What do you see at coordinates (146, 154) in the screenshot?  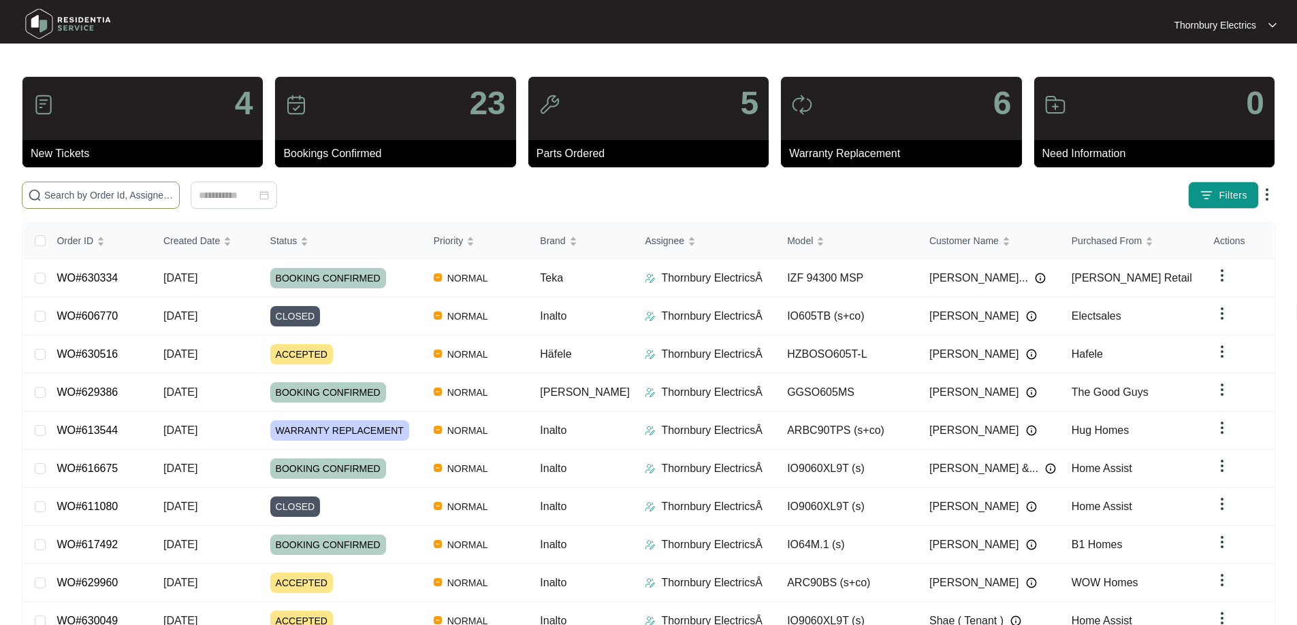 I see `p: New Tickets` at bounding box center [146, 154].